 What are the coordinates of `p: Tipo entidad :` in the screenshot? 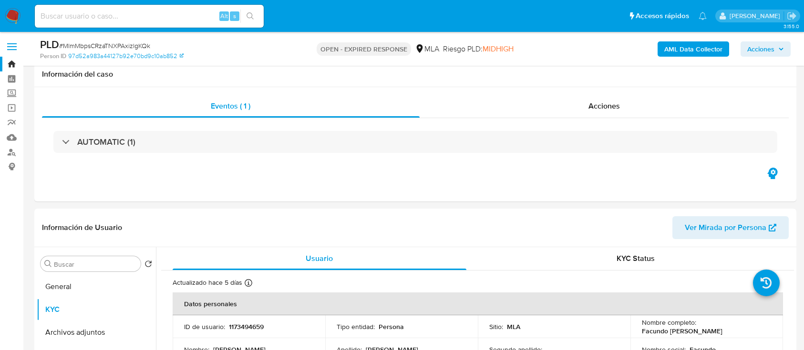 It's located at (356, 327).